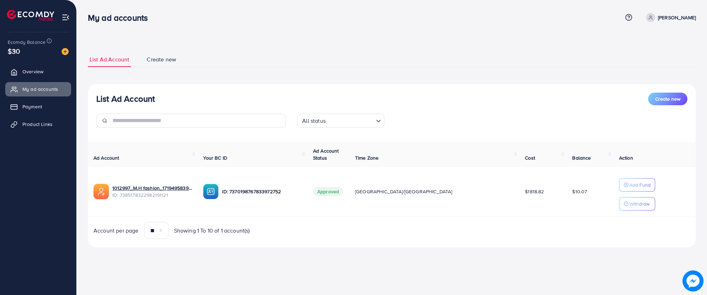 Image resolution: width=707 pixels, height=295 pixels. What do you see at coordinates (367, 158) in the screenshot?
I see `span: Time Zone` at bounding box center [367, 158].